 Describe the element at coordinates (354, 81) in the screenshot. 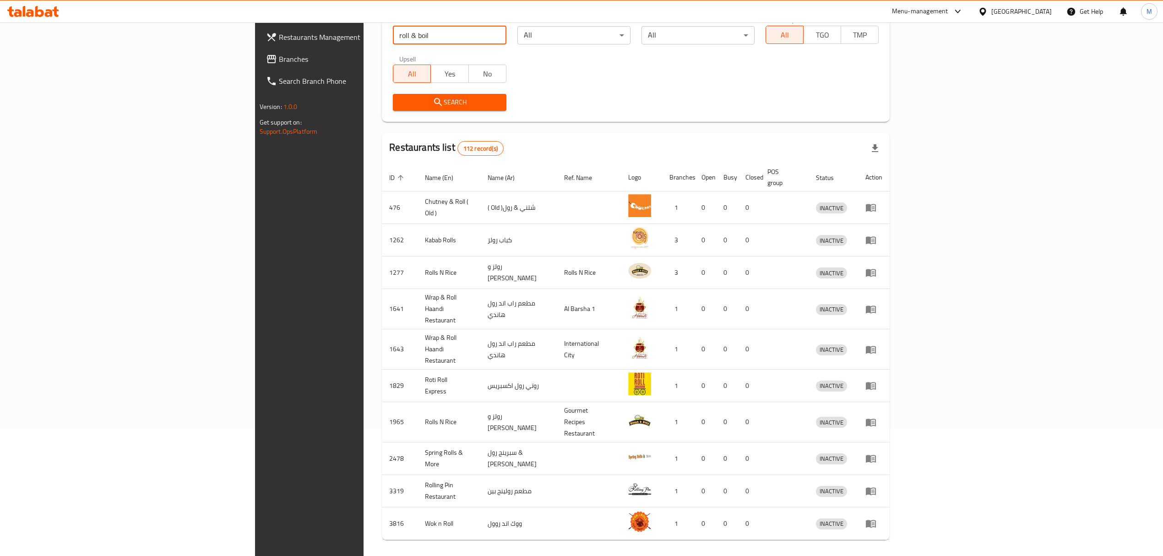

I see `a: Search Branch Phone` at that location.